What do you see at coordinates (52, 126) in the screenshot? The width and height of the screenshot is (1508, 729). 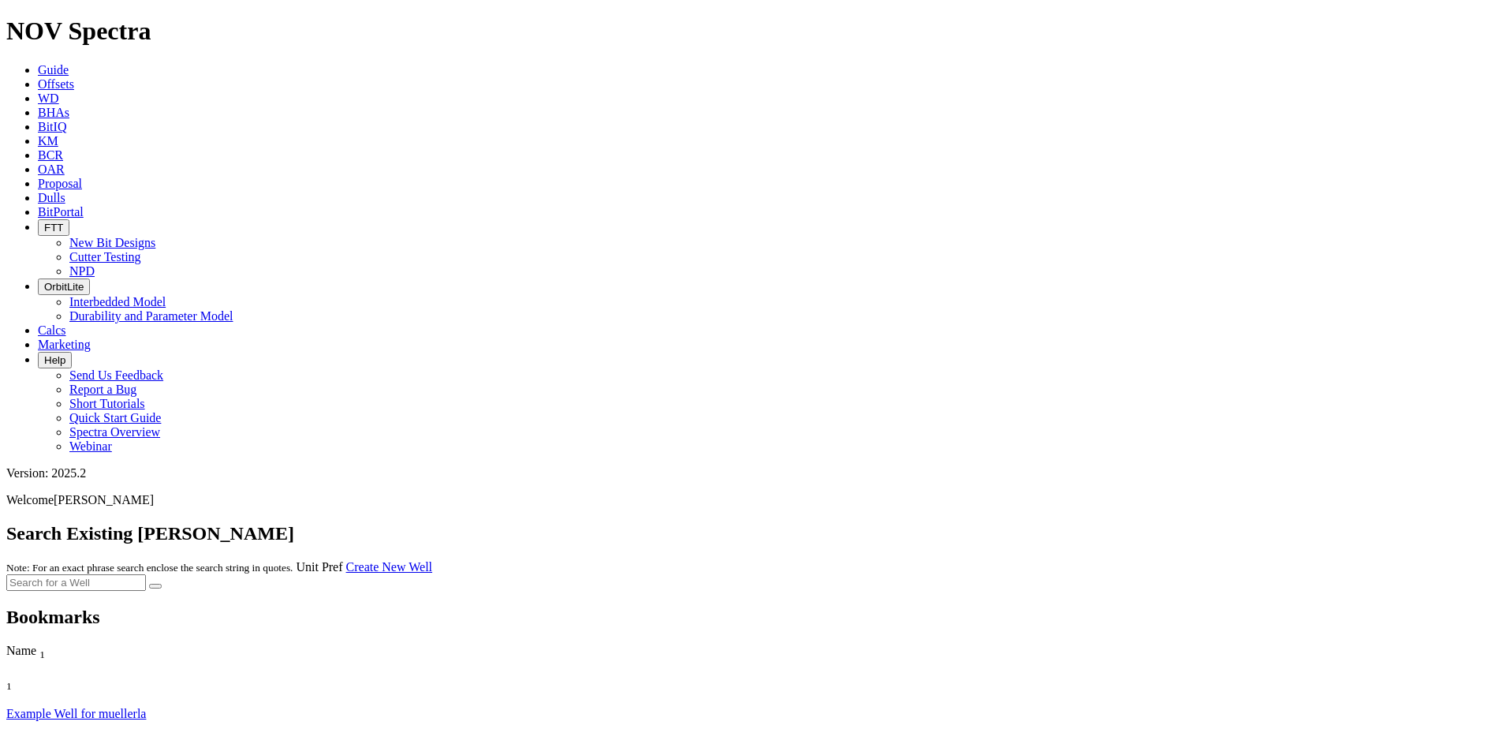 I see `span: BitIQ` at bounding box center [52, 126].